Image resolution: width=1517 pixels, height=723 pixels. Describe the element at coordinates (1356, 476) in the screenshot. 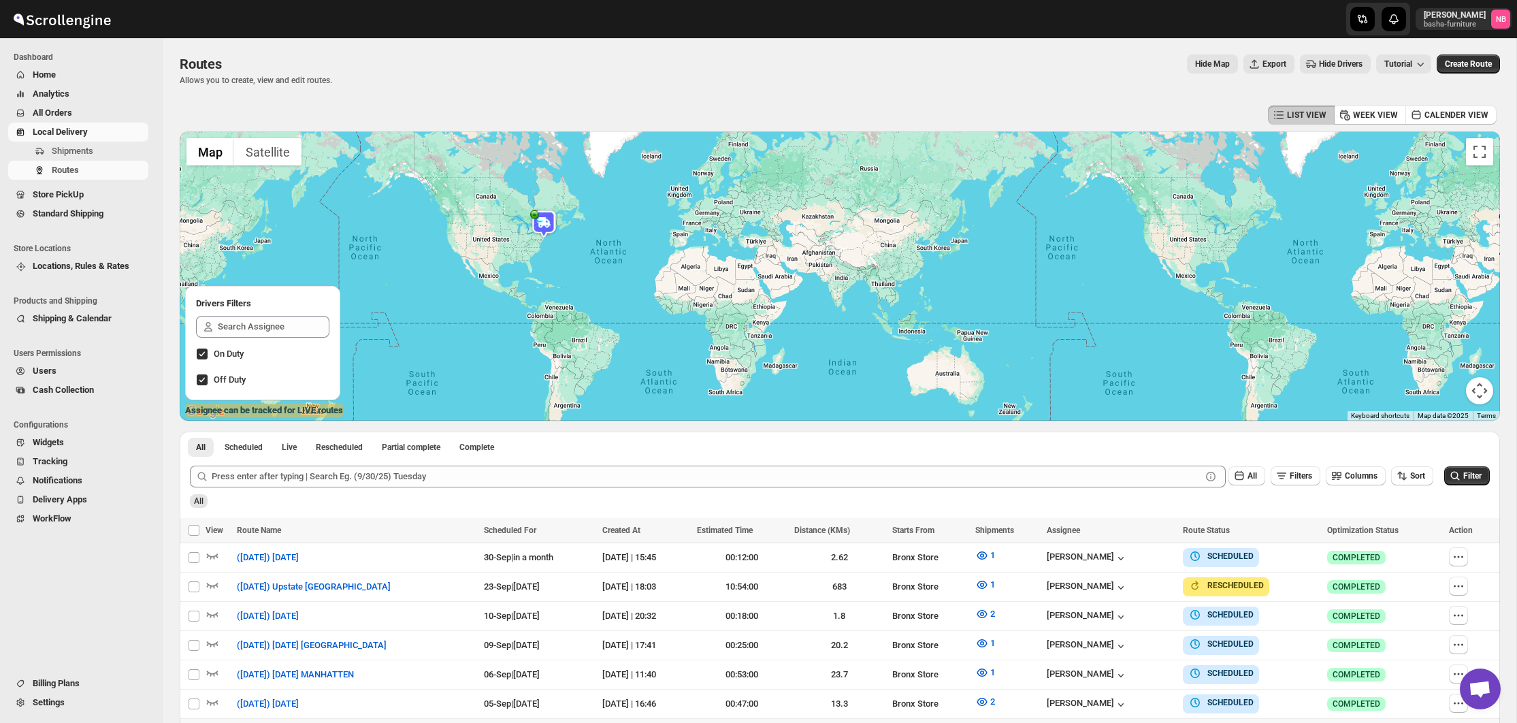

I see `button: Columns` at that location.